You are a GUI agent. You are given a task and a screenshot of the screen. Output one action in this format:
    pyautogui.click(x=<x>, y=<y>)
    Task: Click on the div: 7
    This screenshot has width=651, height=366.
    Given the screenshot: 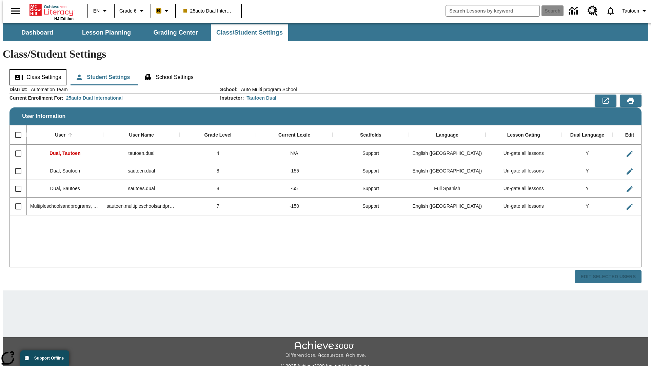 What is the action you would take?
    pyautogui.click(x=218, y=207)
    